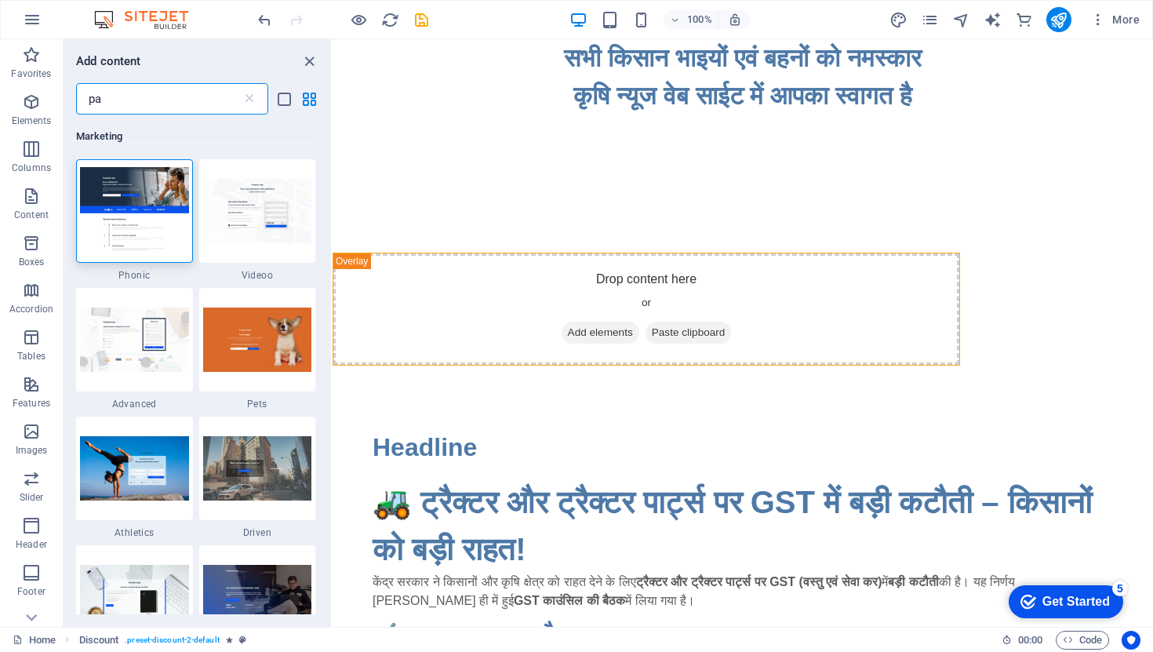 The image size is (1153, 652). Describe the element at coordinates (284, 99) in the screenshot. I see `button: list-view` at that location.